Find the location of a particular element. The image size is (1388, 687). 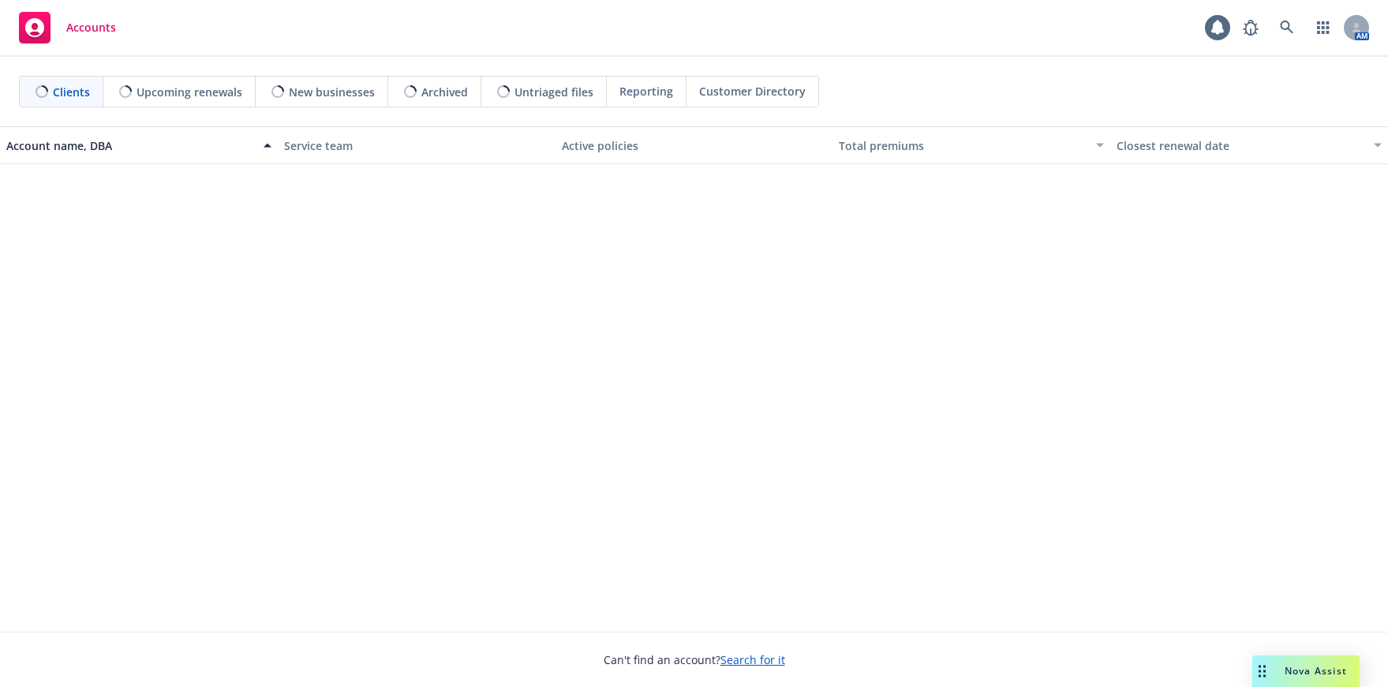

a: Accounts is located at coordinates (67, 28).